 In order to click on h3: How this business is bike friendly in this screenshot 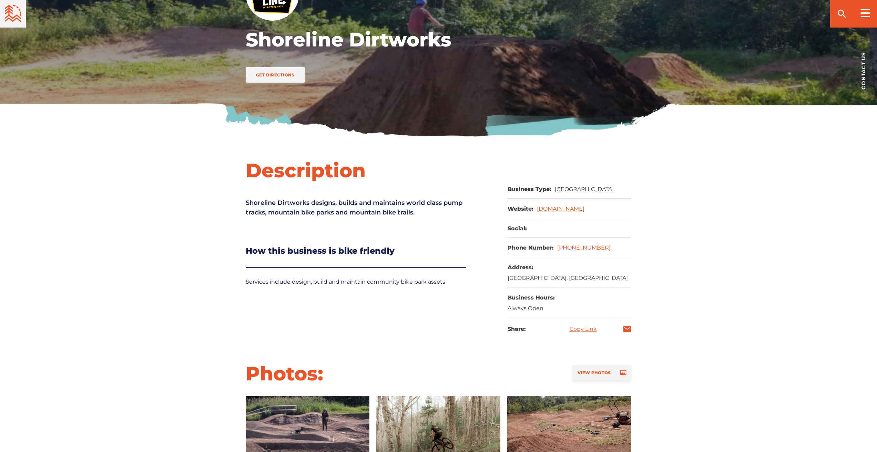, I will do `click(356, 256)`.